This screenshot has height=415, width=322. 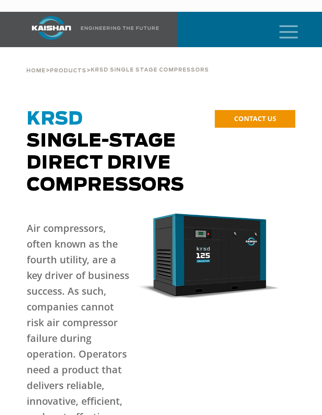 I want to click on img: krsd125, so click(x=209, y=255).